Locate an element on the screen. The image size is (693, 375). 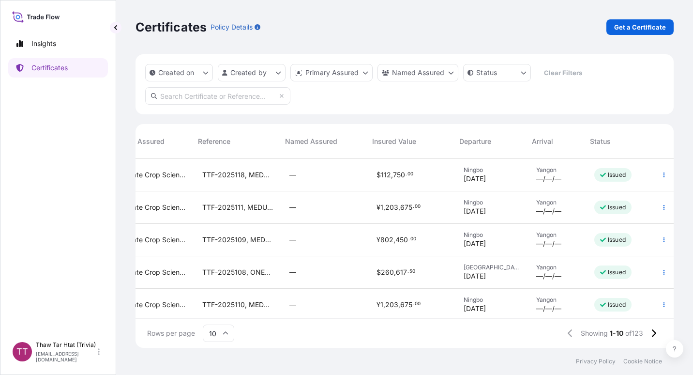
button: createdBy Filter options is located at coordinates (252, 73).